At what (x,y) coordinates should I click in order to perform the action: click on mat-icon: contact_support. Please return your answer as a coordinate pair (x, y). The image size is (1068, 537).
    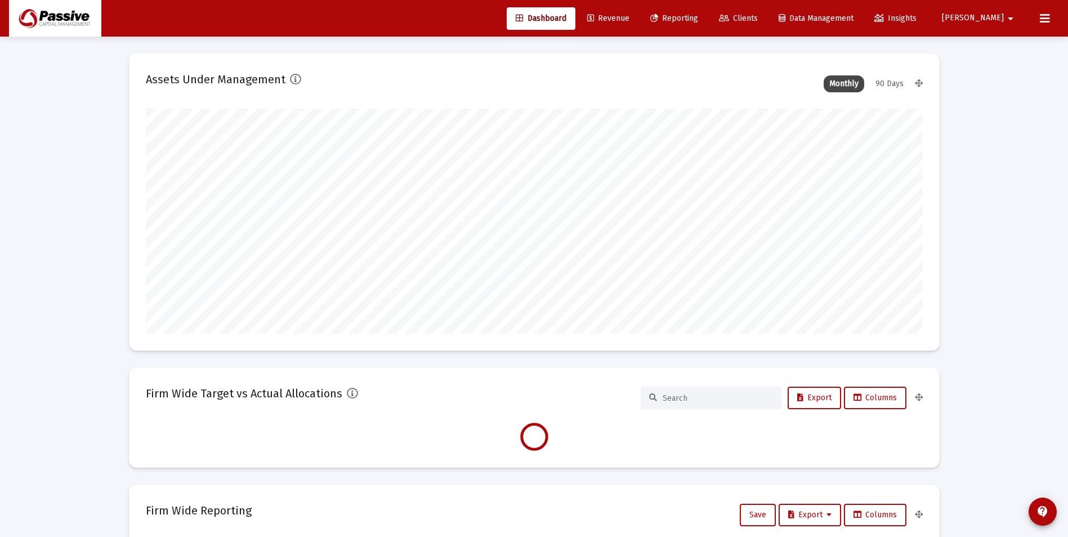
    Looking at the image, I should click on (1043, 512).